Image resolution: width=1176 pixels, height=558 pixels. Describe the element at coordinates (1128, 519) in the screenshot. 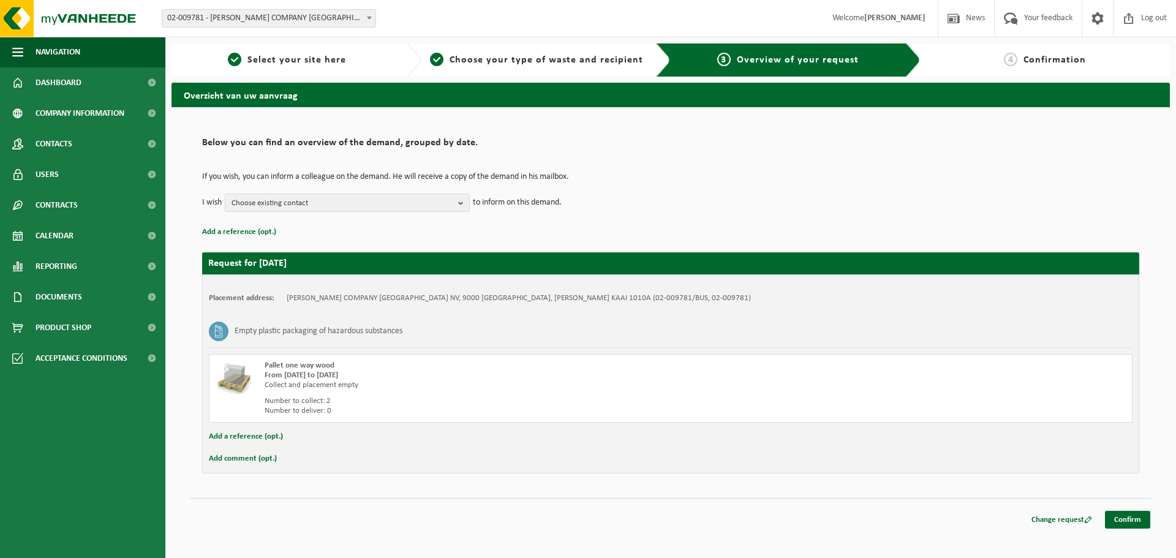

I see `a: Confirm` at that location.